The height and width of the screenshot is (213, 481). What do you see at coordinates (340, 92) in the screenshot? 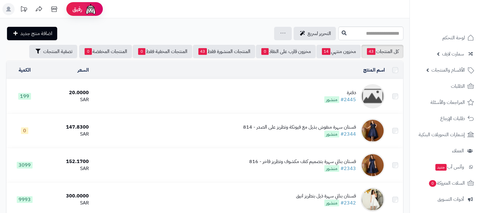
I see `div: دفترة` at bounding box center [340, 92].